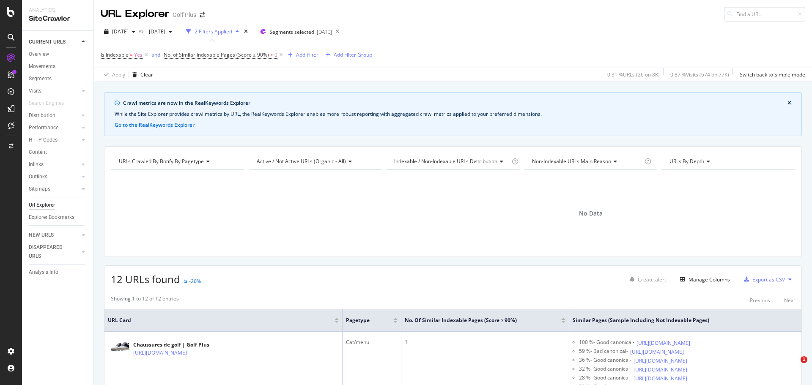 This screenshot has height=385, width=812. Describe the element at coordinates (804, 360) in the screenshot. I see `span: 1` at that location.